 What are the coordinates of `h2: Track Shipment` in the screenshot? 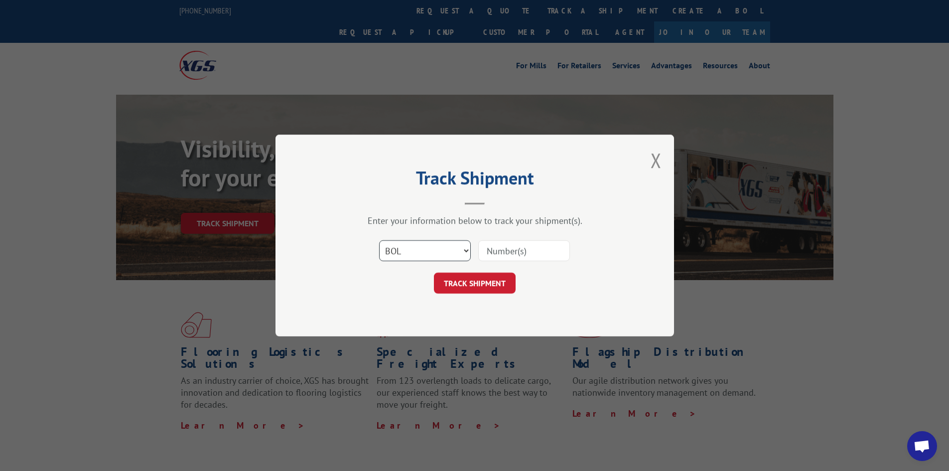 It's located at (475, 180).